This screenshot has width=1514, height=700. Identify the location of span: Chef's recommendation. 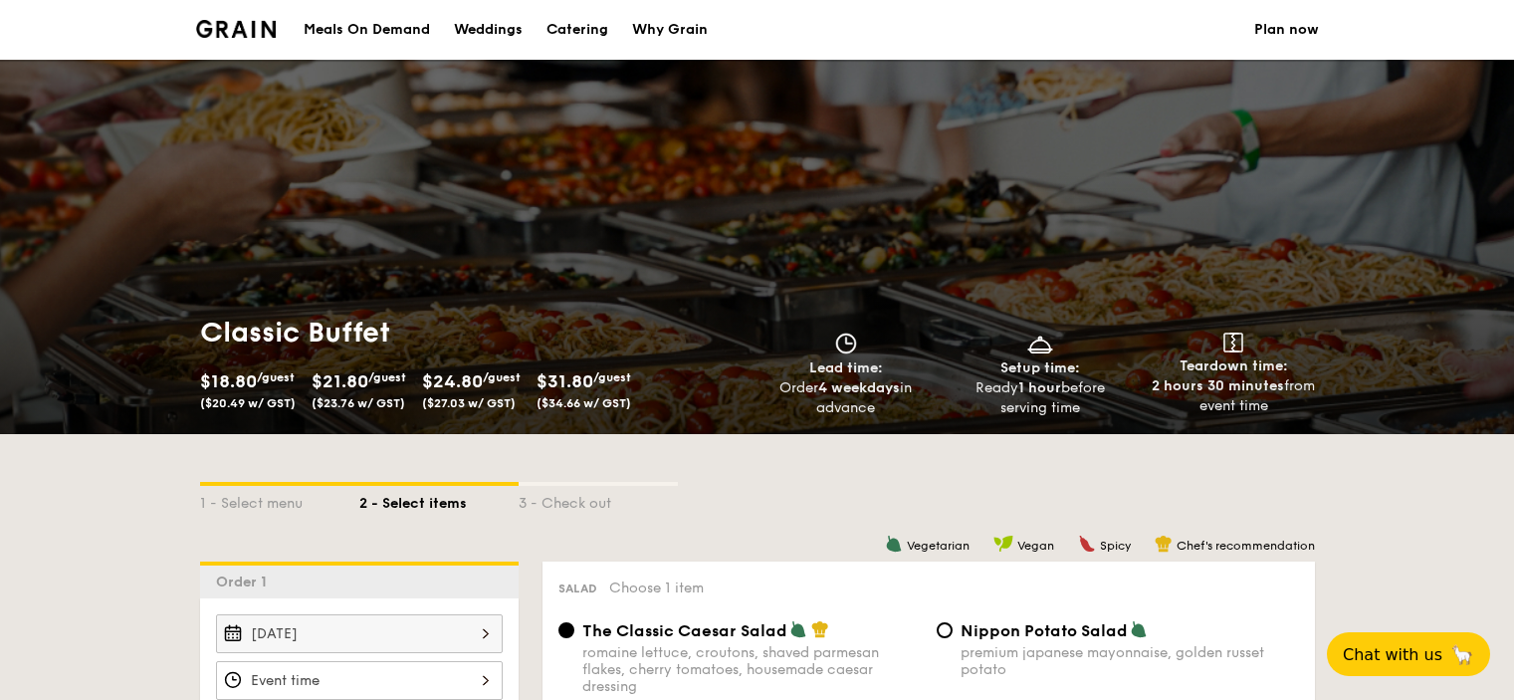
(1246, 546).